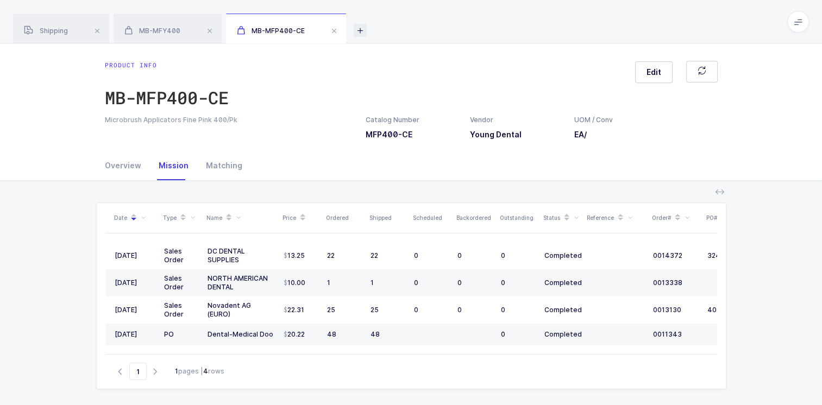 This screenshot has width=822, height=405. Describe the element at coordinates (294, 334) in the screenshot. I see `span: 20.22` at that location.